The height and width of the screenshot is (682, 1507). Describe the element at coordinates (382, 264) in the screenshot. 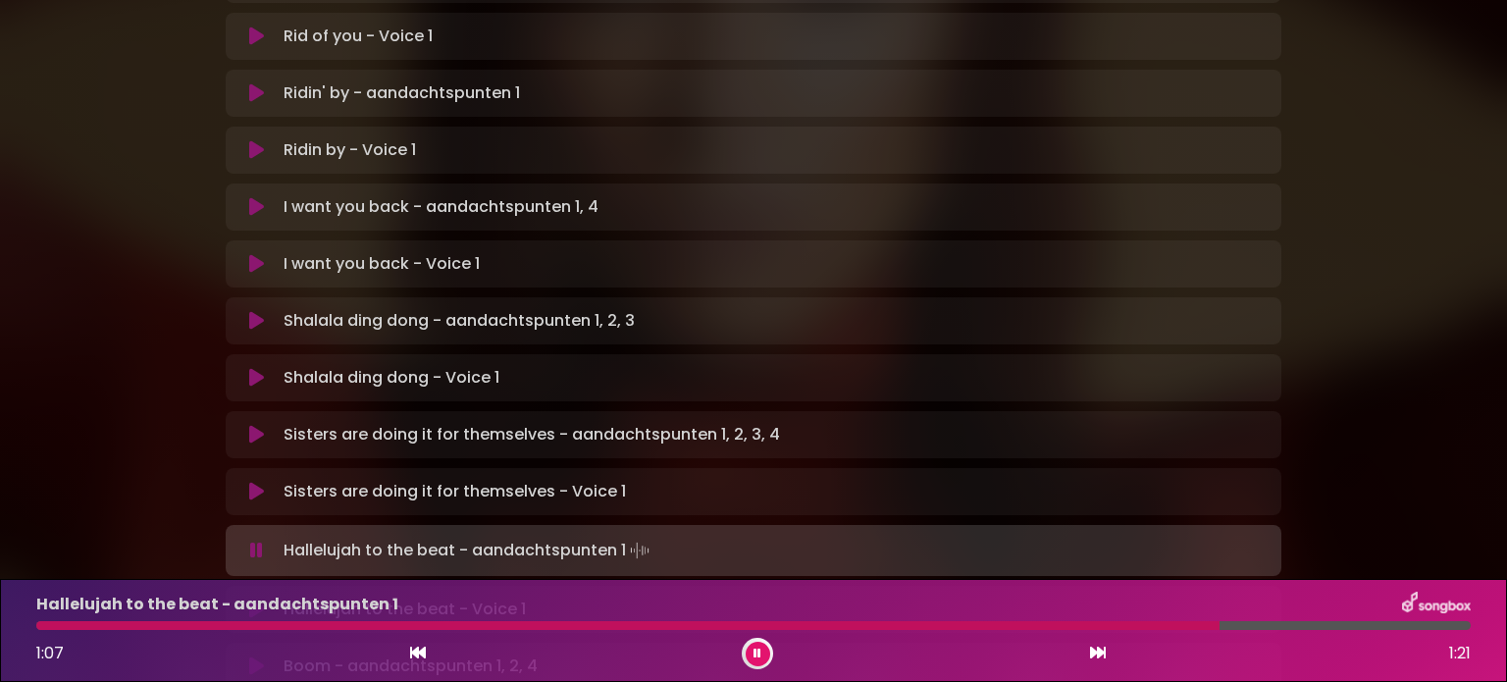

I see `p: I want you back - Voice 1` at that location.